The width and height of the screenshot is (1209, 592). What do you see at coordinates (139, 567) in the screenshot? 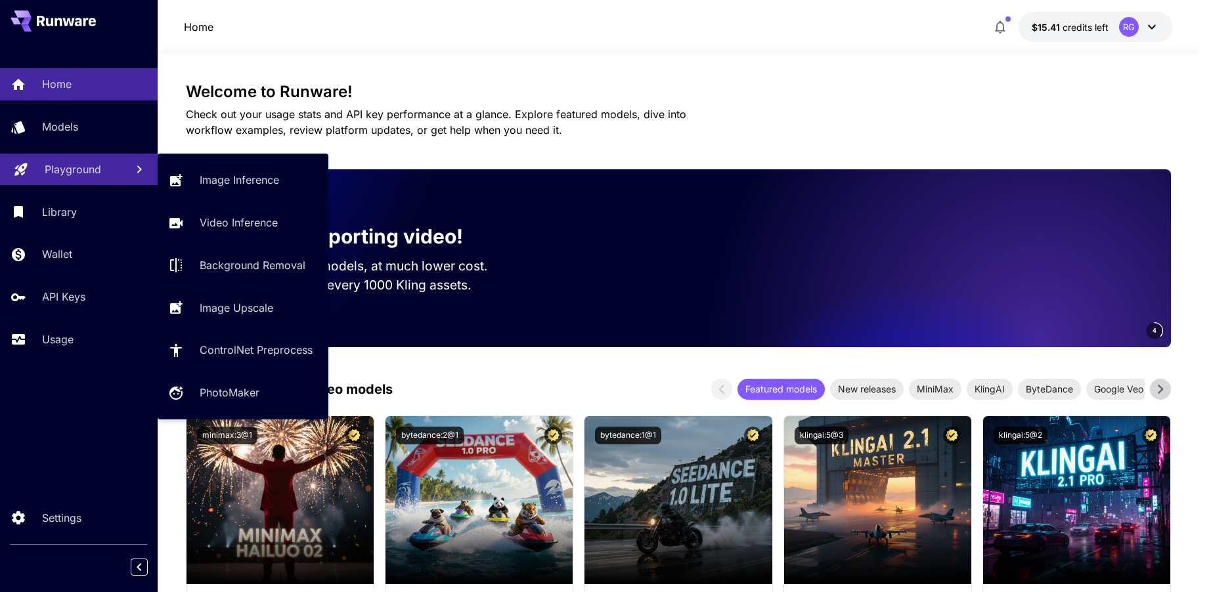
I see `button: Collapse sidebar` at bounding box center [139, 567].